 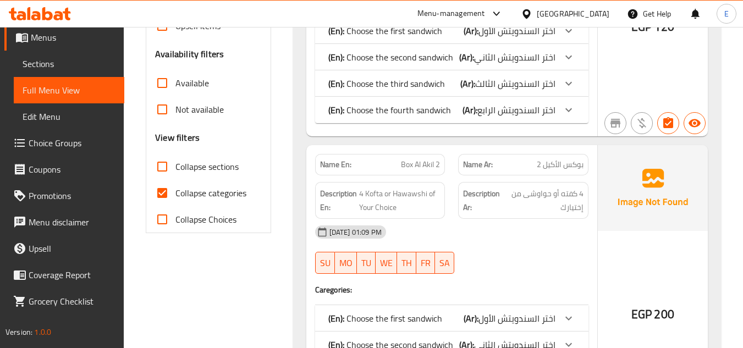 I want to click on button: Purchased item, so click(x=642, y=123).